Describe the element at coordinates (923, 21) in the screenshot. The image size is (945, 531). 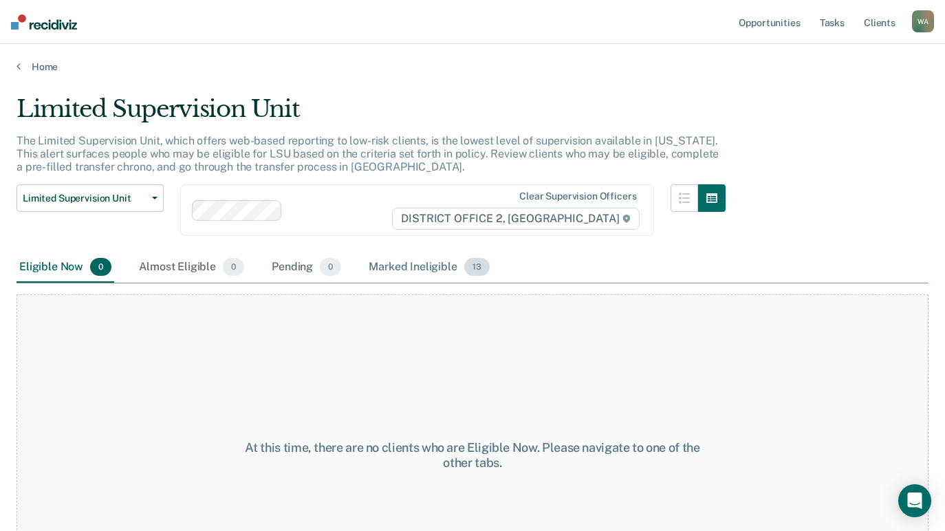
I see `button: WA` at that location.